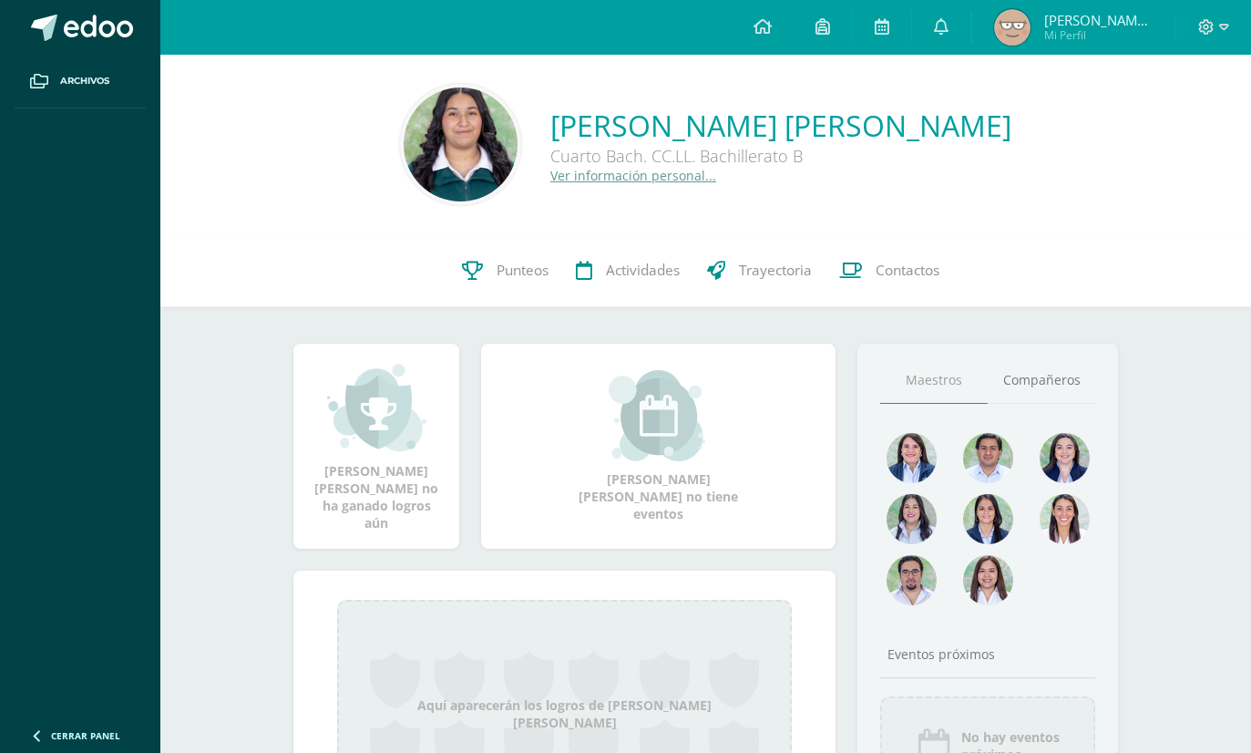 The image size is (1251, 753). I want to click on span: Archivos, so click(85, 81).